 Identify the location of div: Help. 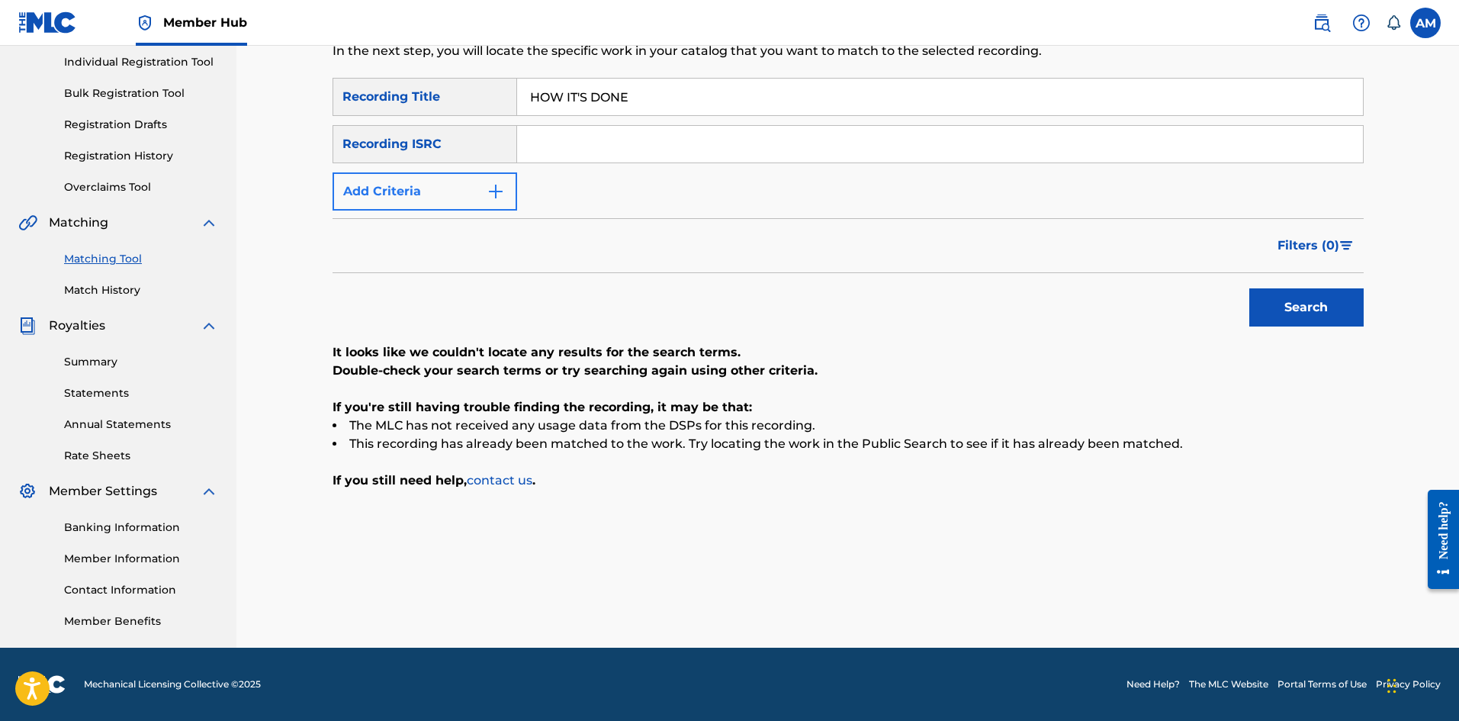
(1361, 23).